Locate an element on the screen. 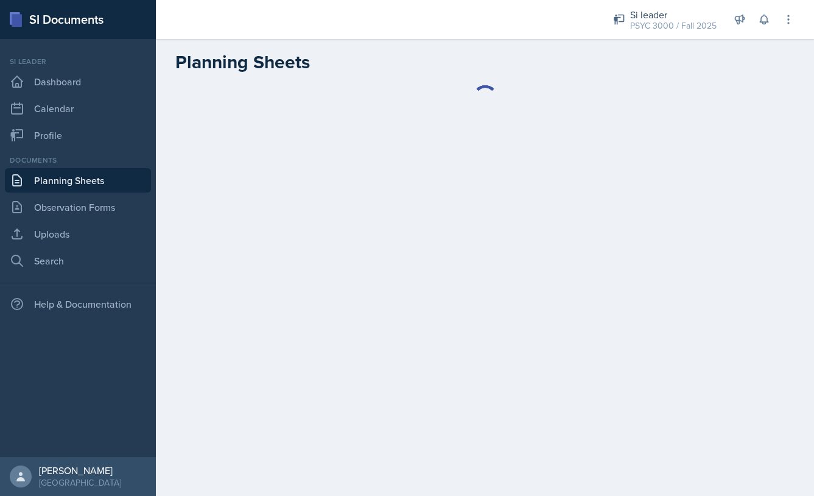 This screenshot has height=496, width=814. div: Documents is located at coordinates (78, 160).